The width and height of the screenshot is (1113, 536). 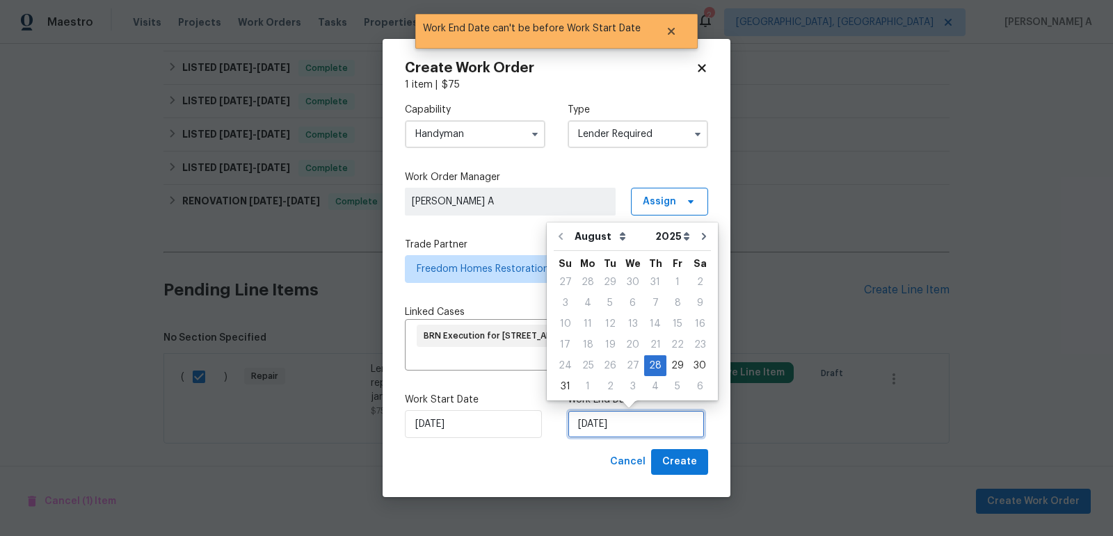 I want to click on div: Sat Aug 02 2025, so click(x=700, y=282).